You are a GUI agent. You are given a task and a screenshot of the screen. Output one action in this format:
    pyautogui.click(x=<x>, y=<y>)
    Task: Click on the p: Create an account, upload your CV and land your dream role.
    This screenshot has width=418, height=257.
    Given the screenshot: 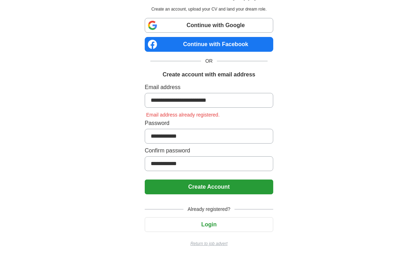 What is the action you would take?
    pyautogui.click(x=209, y=9)
    